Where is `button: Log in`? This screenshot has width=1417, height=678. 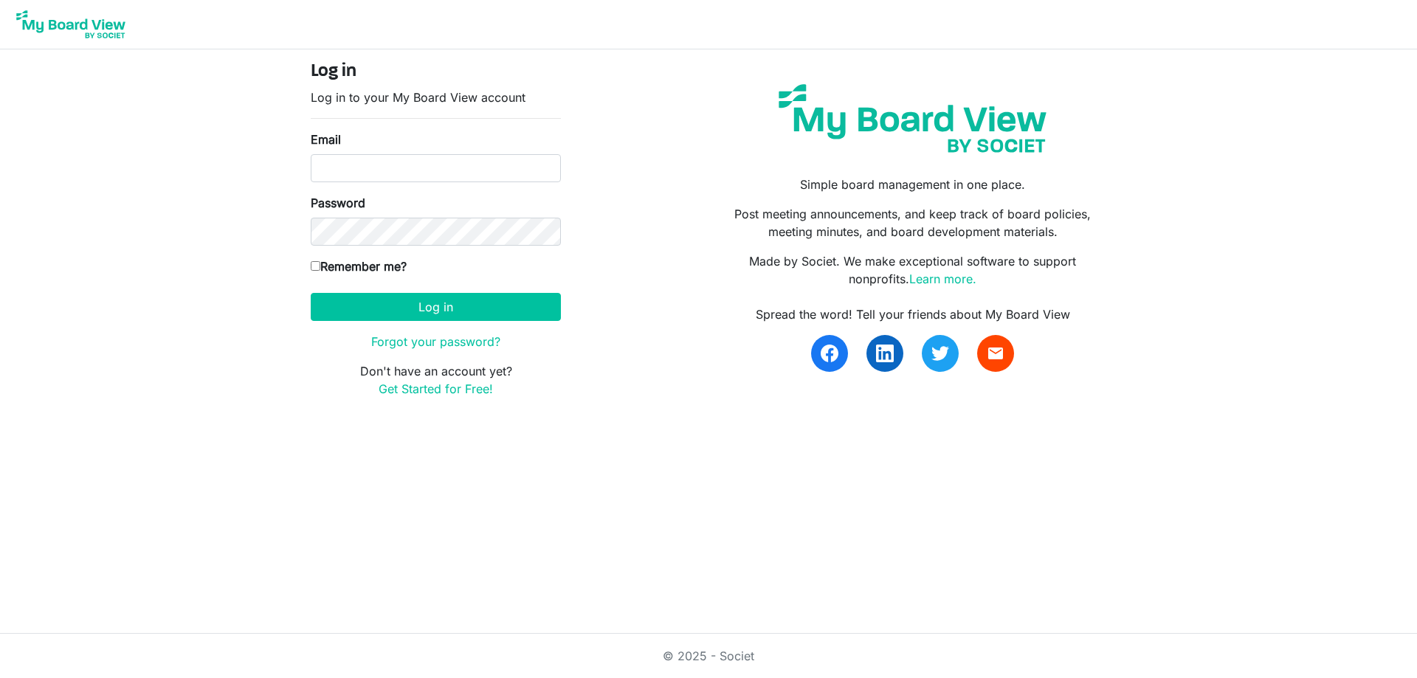
button: Log in is located at coordinates (436, 307).